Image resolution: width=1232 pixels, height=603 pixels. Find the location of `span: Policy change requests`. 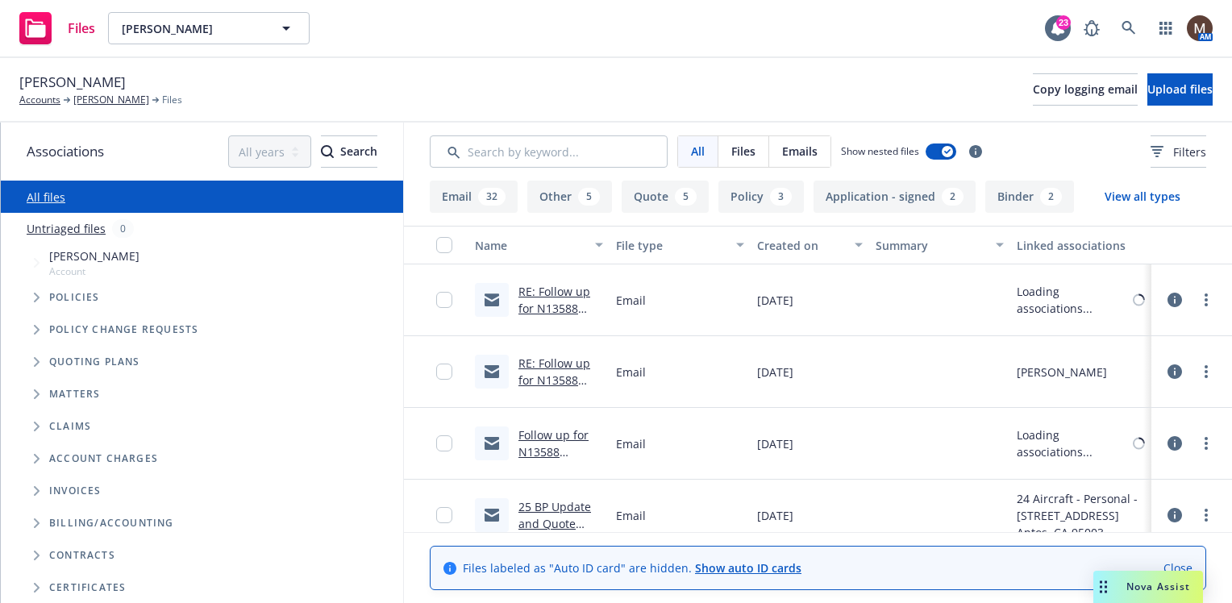

span: Policy change requests is located at coordinates (123, 330).